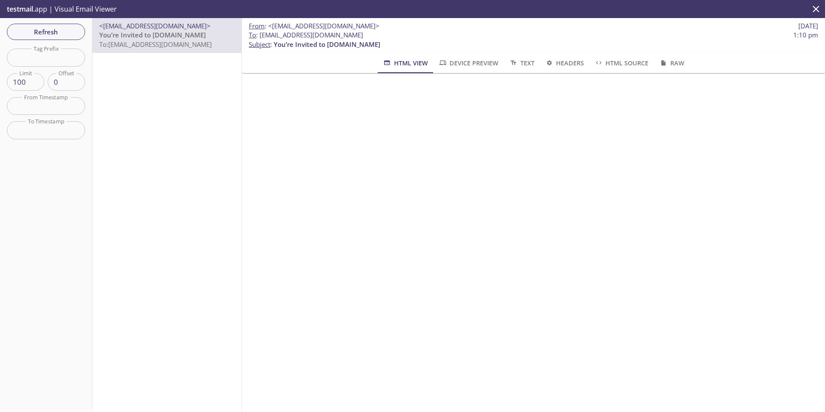 The width and height of the screenshot is (825, 412). I want to click on span: Raw, so click(671, 63).